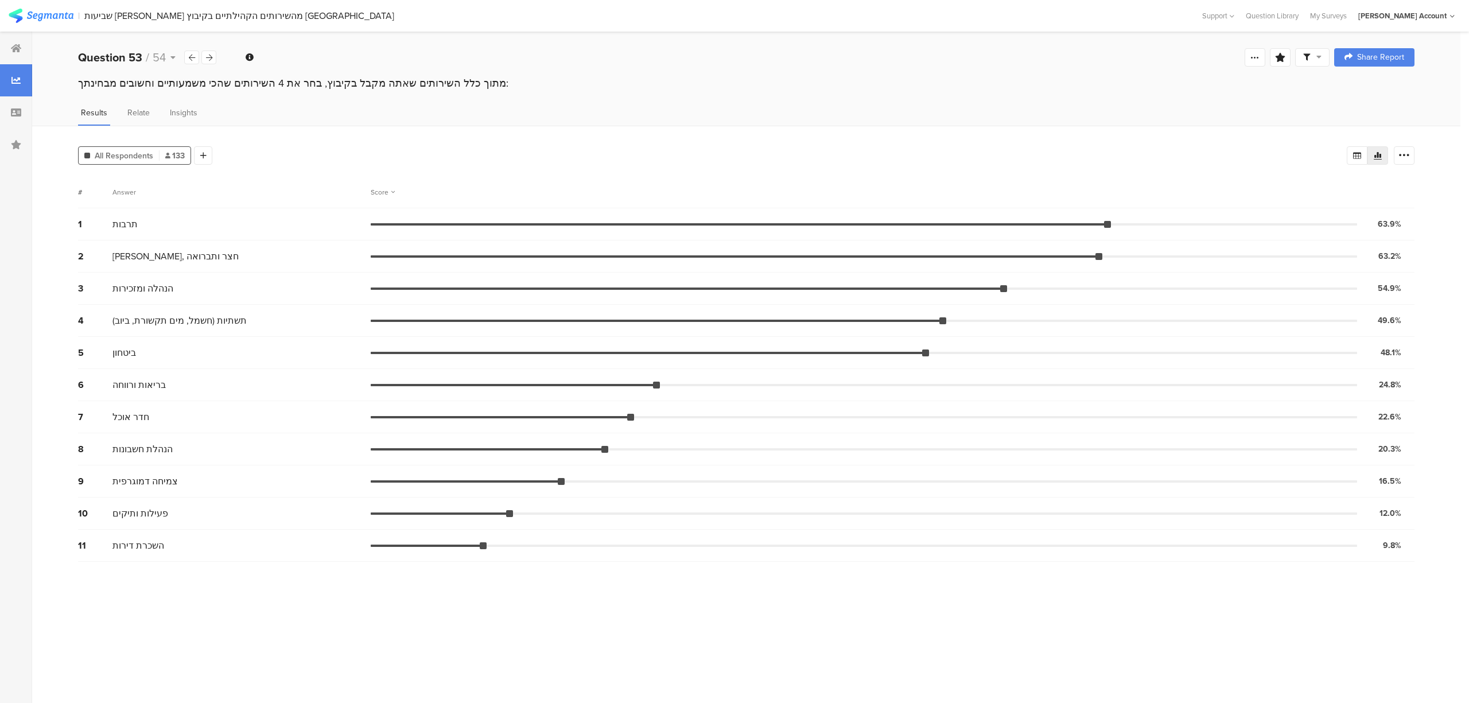 The width and height of the screenshot is (1469, 703). What do you see at coordinates (143, 288) in the screenshot?
I see `span: הנהלה ומזכירות` at bounding box center [143, 288].